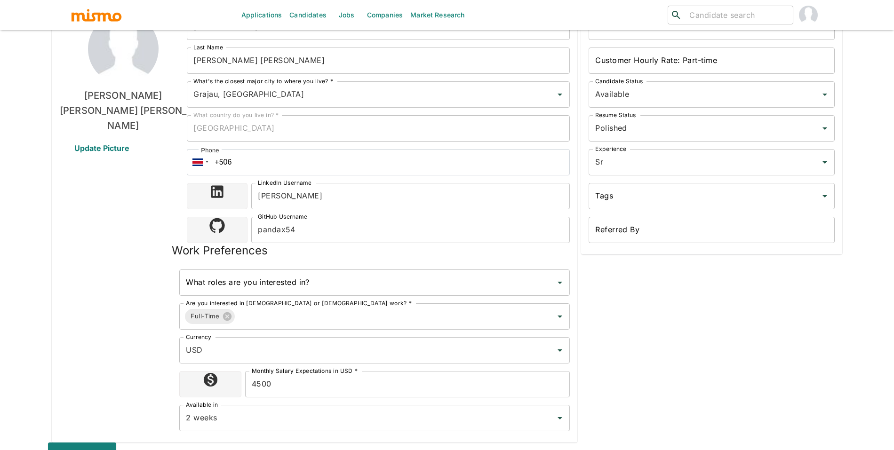 The image size is (894, 450). I want to click on span: Update Picture, so click(102, 148).